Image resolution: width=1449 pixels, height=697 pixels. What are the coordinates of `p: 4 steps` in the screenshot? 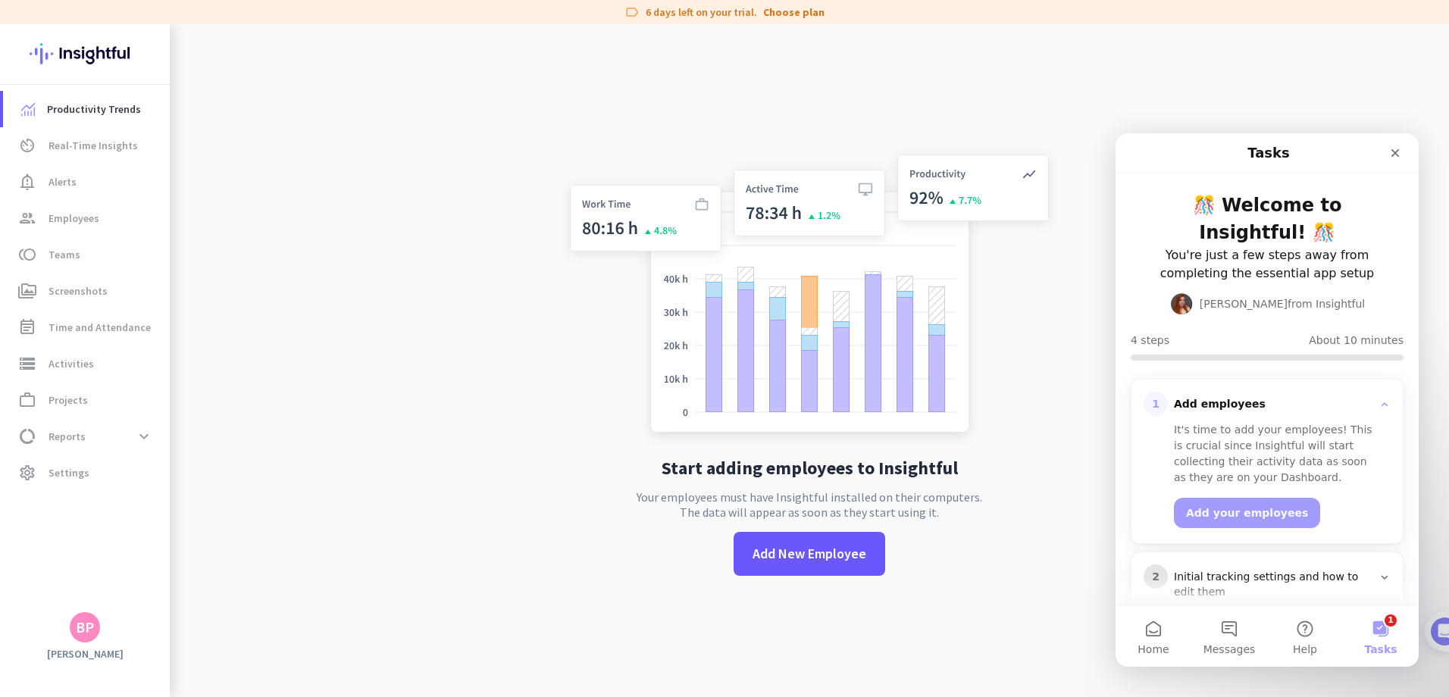 It's located at (34, 207).